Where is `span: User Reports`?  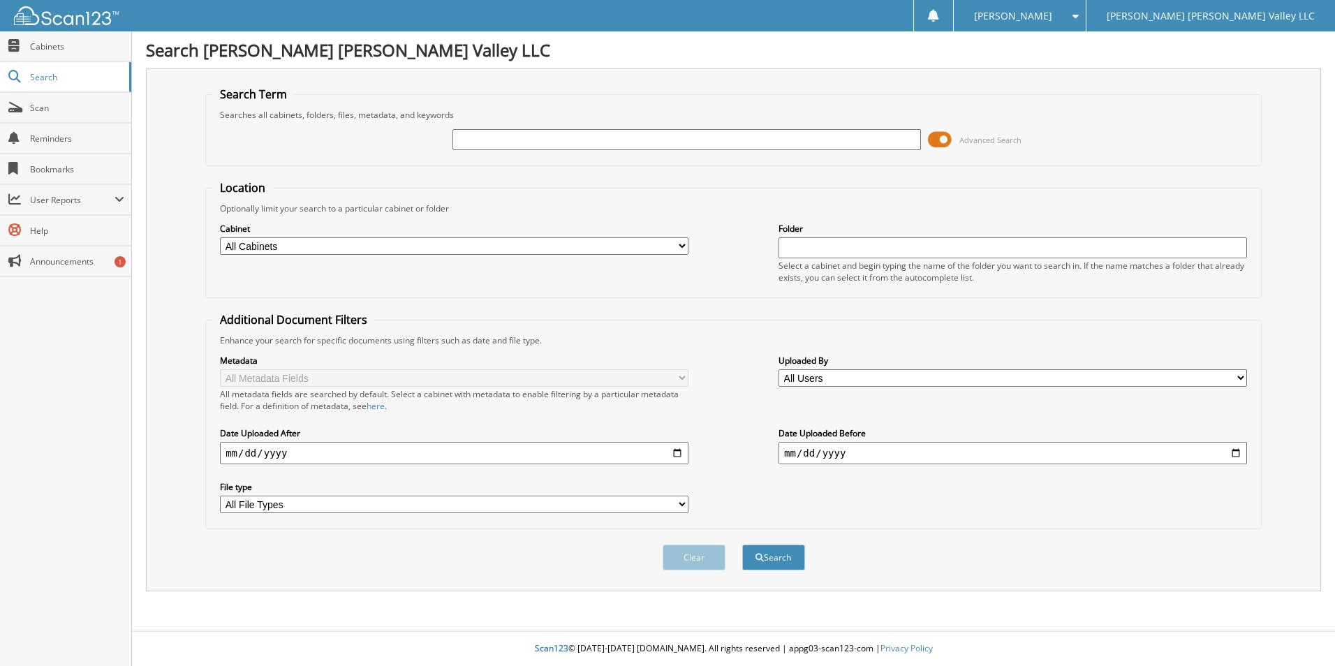 span: User Reports is located at coordinates (72, 200).